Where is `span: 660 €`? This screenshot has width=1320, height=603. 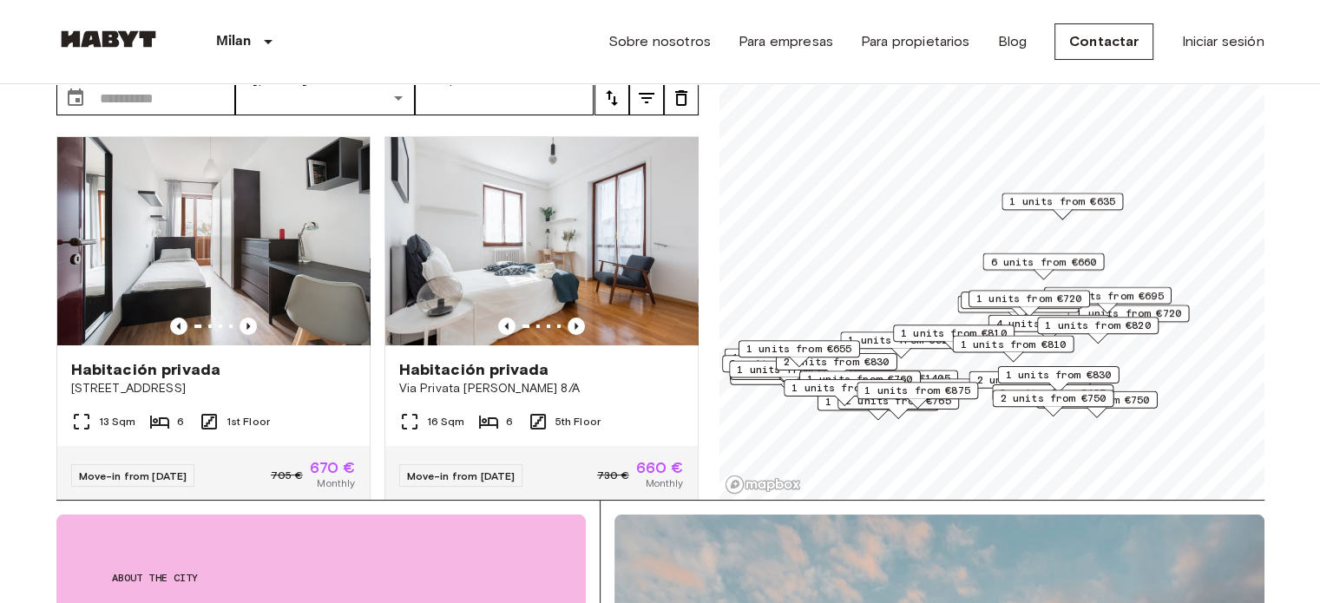 span: 660 € is located at coordinates (660, 468).